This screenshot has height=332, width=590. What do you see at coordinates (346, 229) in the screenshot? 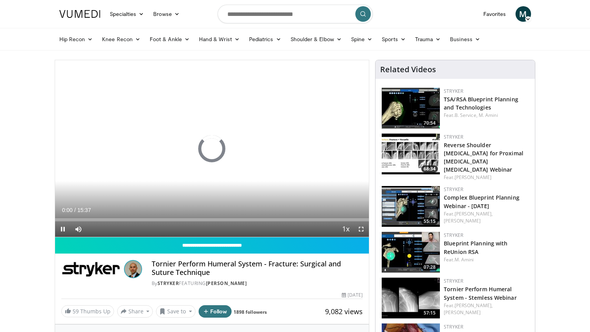
I see `button: Playback Rate` at bounding box center [346, 229].